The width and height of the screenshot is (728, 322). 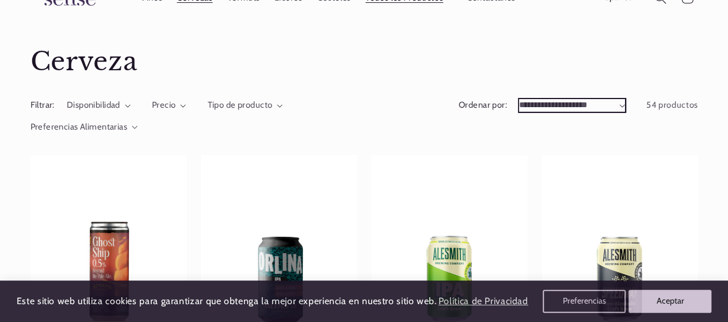 I want to click on button: Preferencias, so click(x=584, y=301).